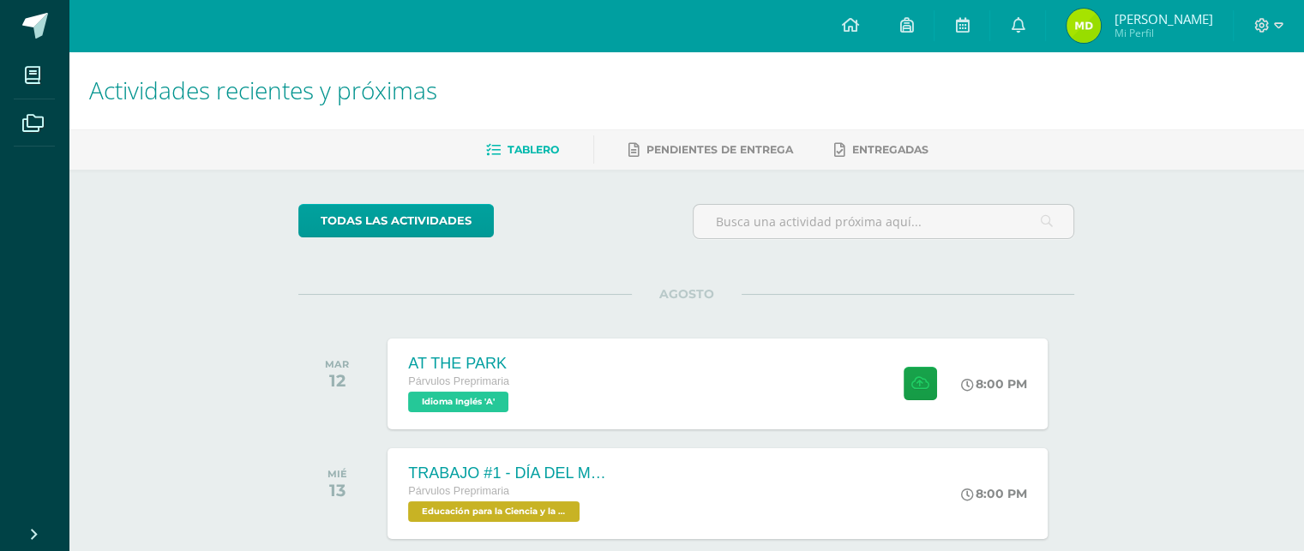 Image resolution: width=1304 pixels, height=551 pixels. I want to click on div: AT THE PARK, so click(461, 364).